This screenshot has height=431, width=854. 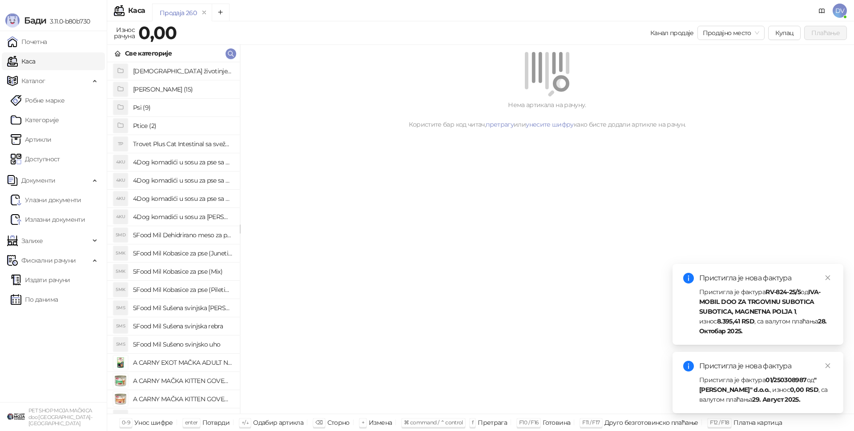 What do you see at coordinates (839, 11) in the screenshot?
I see `span: DV` at bounding box center [839, 11].